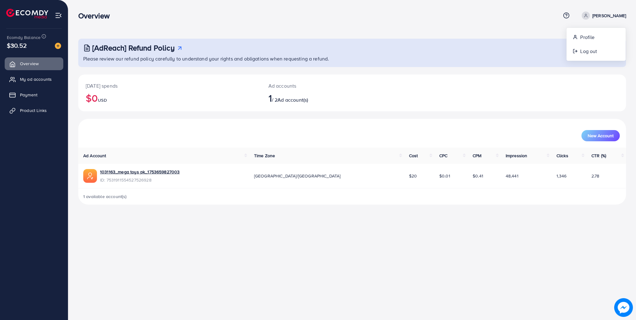  I want to click on span: $20, so click(412, 176).